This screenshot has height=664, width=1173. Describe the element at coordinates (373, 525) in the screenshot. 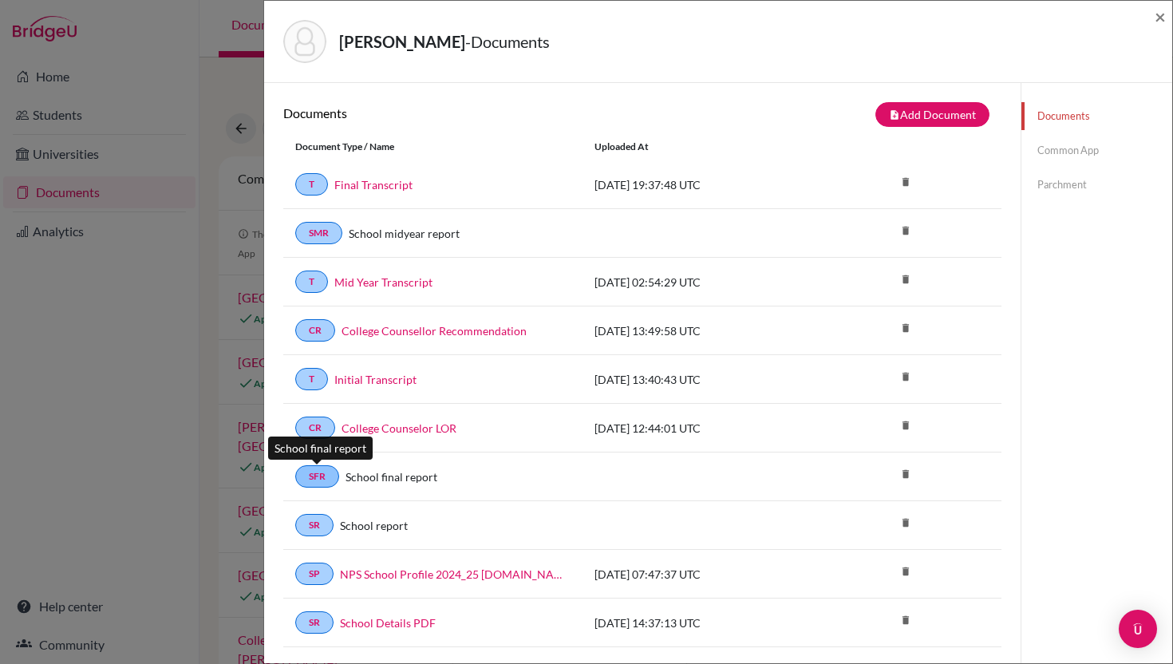

I see `a: School report` at that location.